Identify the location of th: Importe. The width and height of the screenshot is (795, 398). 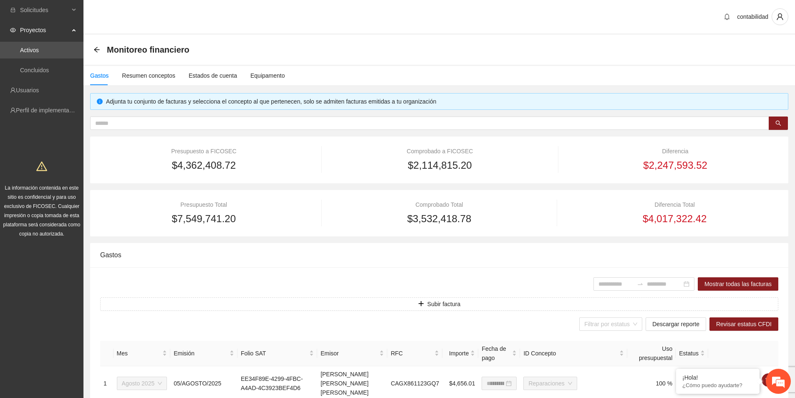
(460, 353).